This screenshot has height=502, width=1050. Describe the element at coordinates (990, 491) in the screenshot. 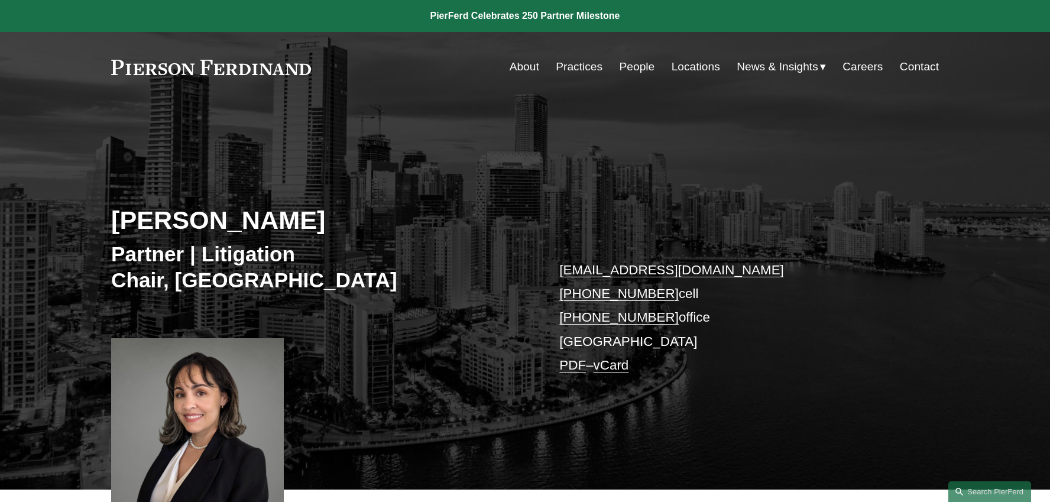

I see `a: Search this site` at that location.